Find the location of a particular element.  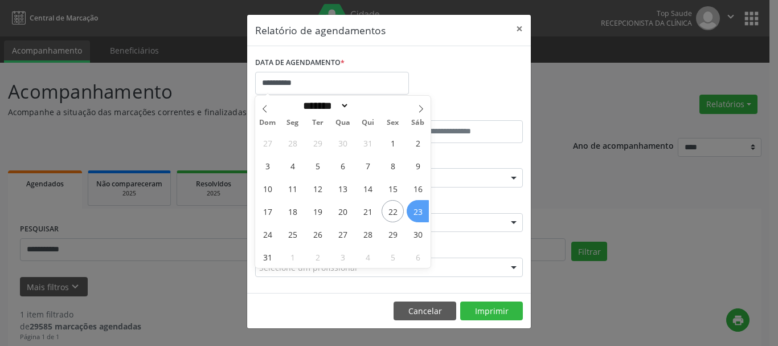

span: Agosto 16, 2025 is located at coordinates (417, 188).